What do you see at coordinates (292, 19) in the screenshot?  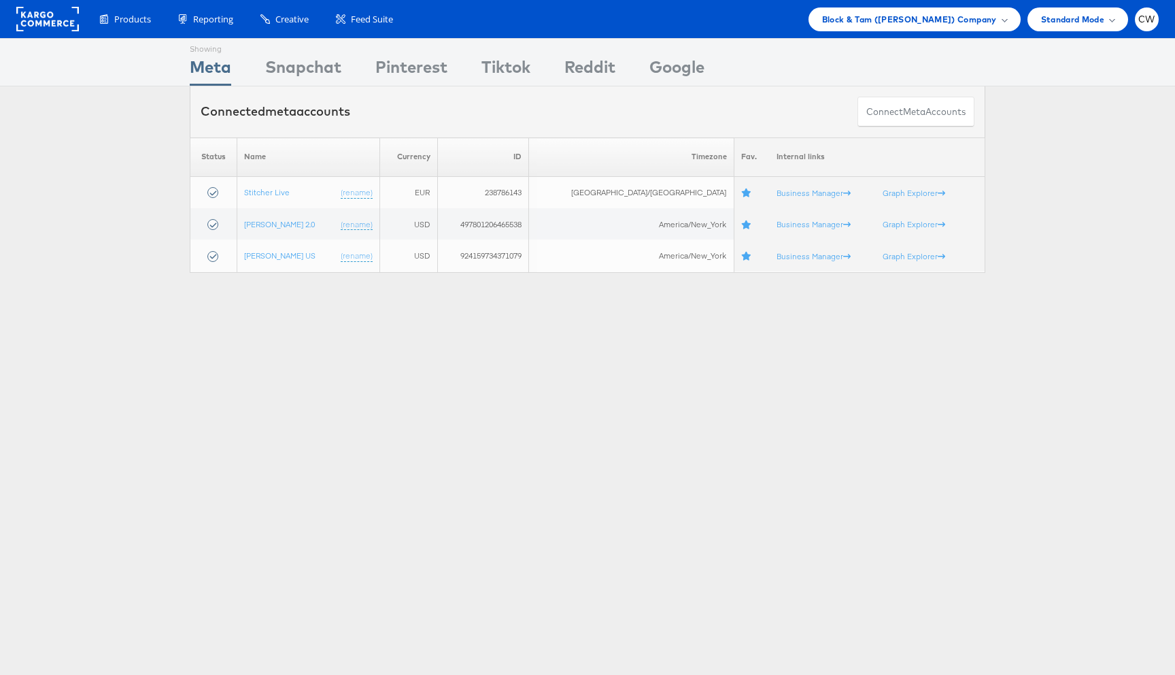 I see `span: Creative` at bounding box center [292, 19].